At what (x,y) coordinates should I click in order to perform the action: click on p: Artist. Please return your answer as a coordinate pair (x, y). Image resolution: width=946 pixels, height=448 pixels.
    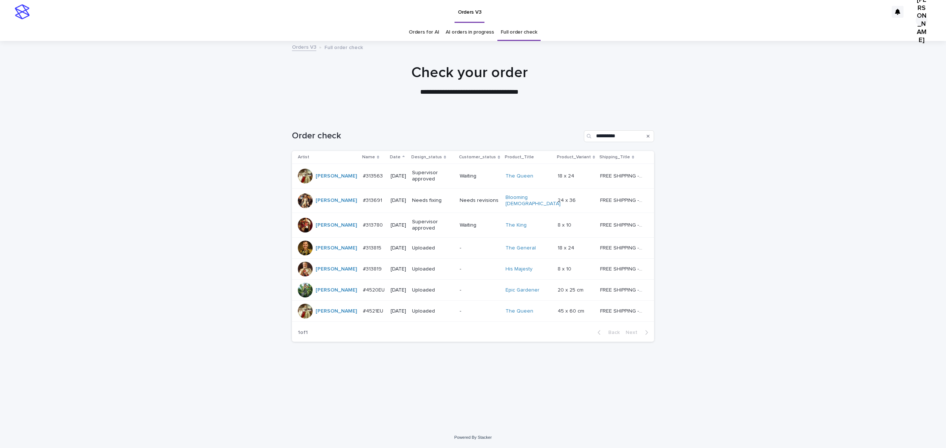
    Looking at the image, I should click on (303, 157).